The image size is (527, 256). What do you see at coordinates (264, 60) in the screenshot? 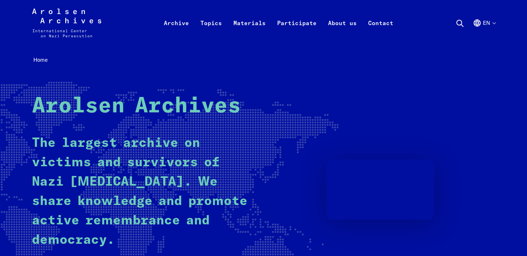
I see `nav: Breadcrumb` at bounding box center [264, 60].